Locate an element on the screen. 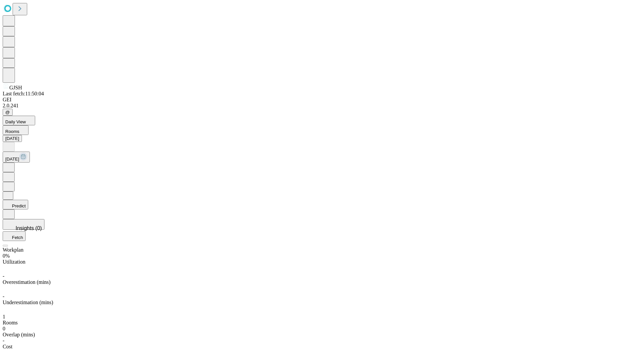 The height and width of the screenshot is (359, 637). span: 0% is located at coordinates (6, 255).